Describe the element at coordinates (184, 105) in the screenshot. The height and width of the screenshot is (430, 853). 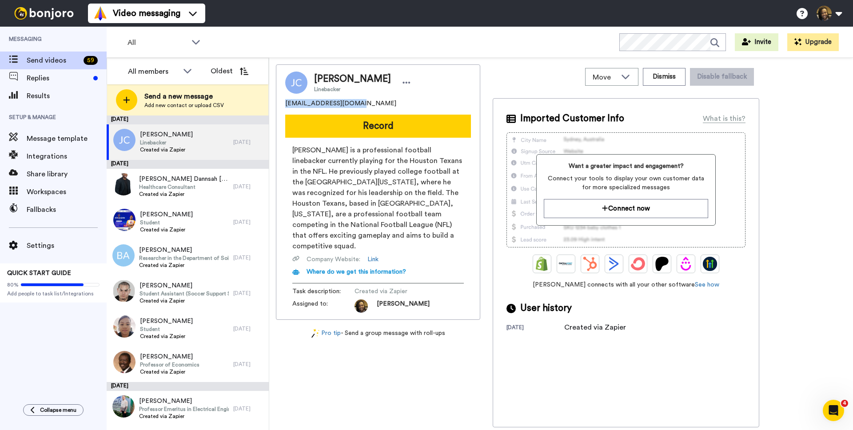
I see `span: Add new contact or upload CSV` at that location.